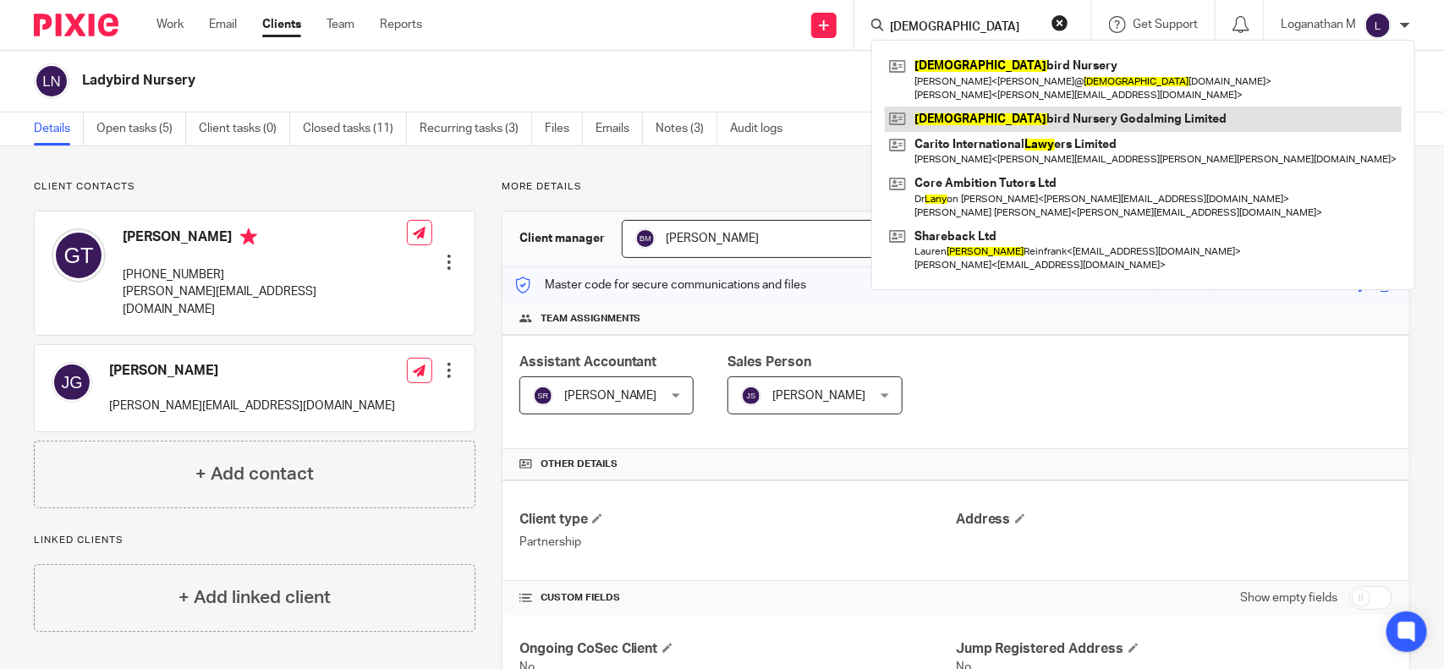 This screenshot has width=1444, height=669. What do you see at coordinates (401, 25) in the screenshot?
I see `a: Reports` at bounding box center [401, 25].